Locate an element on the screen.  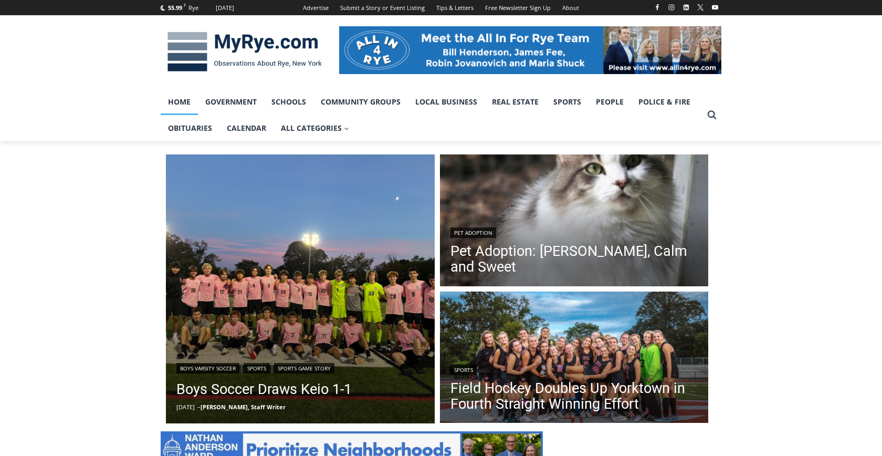
a: Police & Fire is located at coordinates (664, 102).